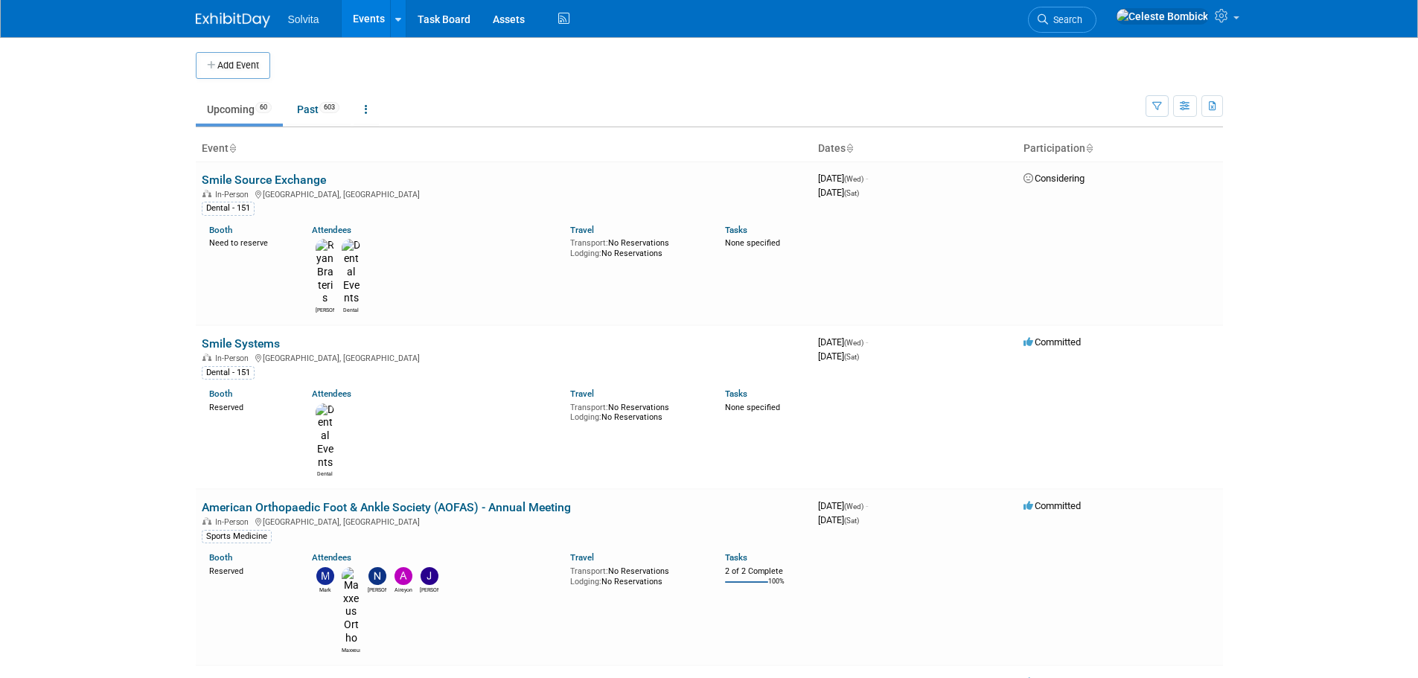 This screenshot has height=678, width=1418. I want to click on div: Maxxeus Ortho, so click(350, 650).